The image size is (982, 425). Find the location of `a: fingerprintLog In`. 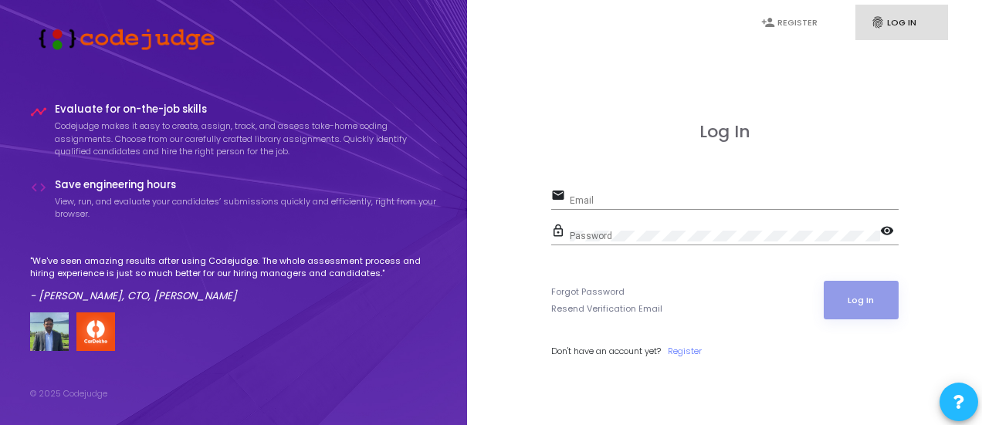

a: fingerprintLog In is located at coordinates (901, 22).